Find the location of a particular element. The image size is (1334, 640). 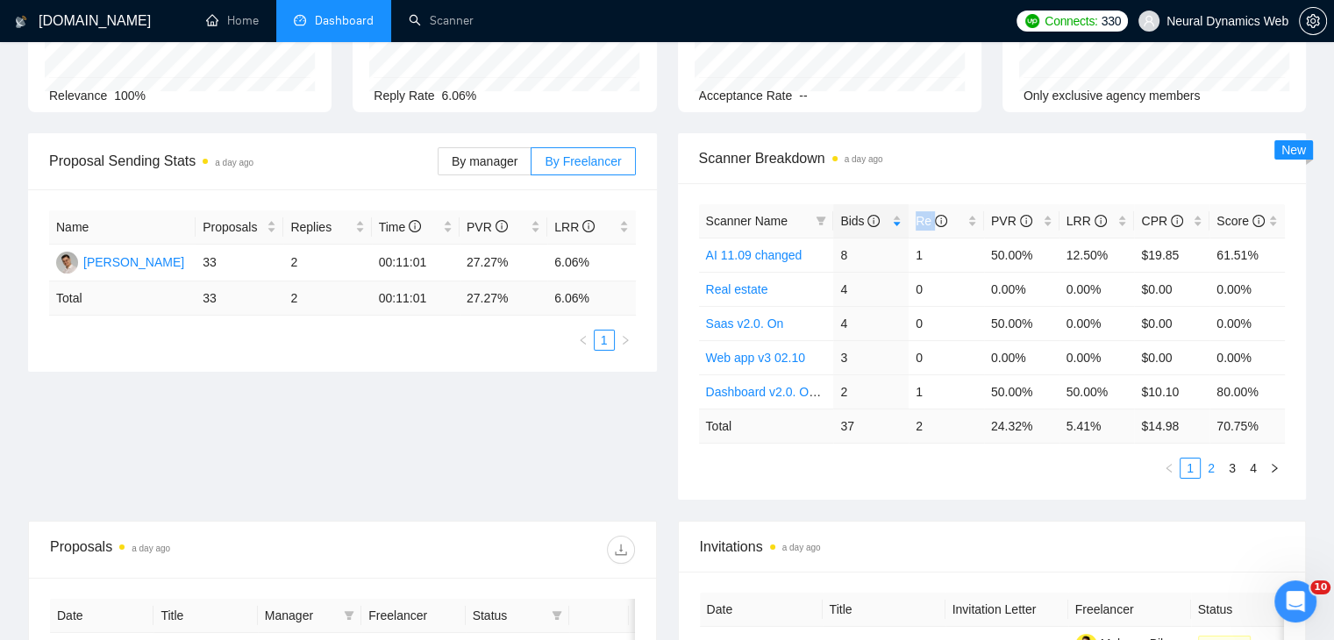

span: Invitations is located at coordinates (992, 546).